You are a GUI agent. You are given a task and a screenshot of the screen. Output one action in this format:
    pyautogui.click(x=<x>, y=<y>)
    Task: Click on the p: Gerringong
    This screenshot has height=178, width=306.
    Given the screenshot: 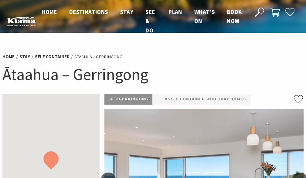 What is the action you would take?
    pyautogui.click(x=128, y=99)
    